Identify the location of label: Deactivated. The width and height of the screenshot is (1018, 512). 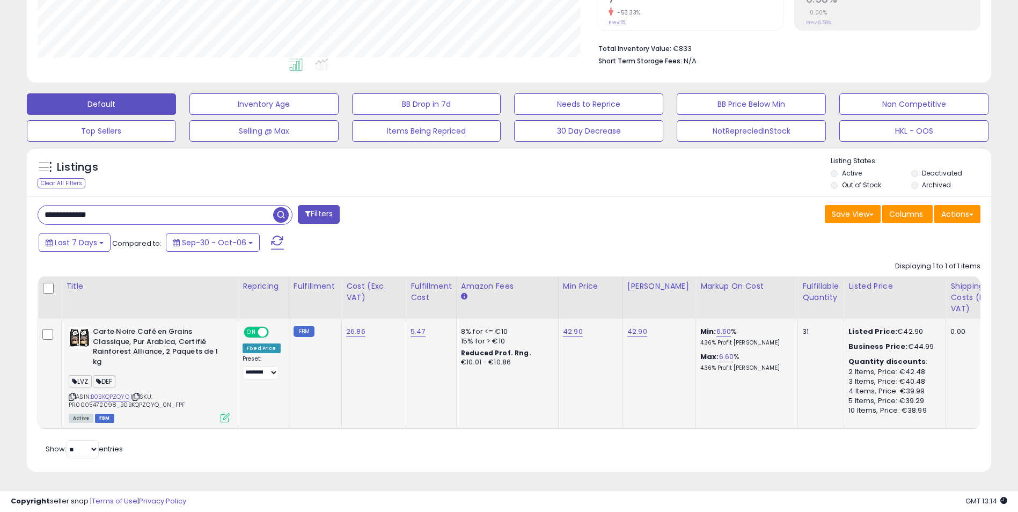
(942, 173).